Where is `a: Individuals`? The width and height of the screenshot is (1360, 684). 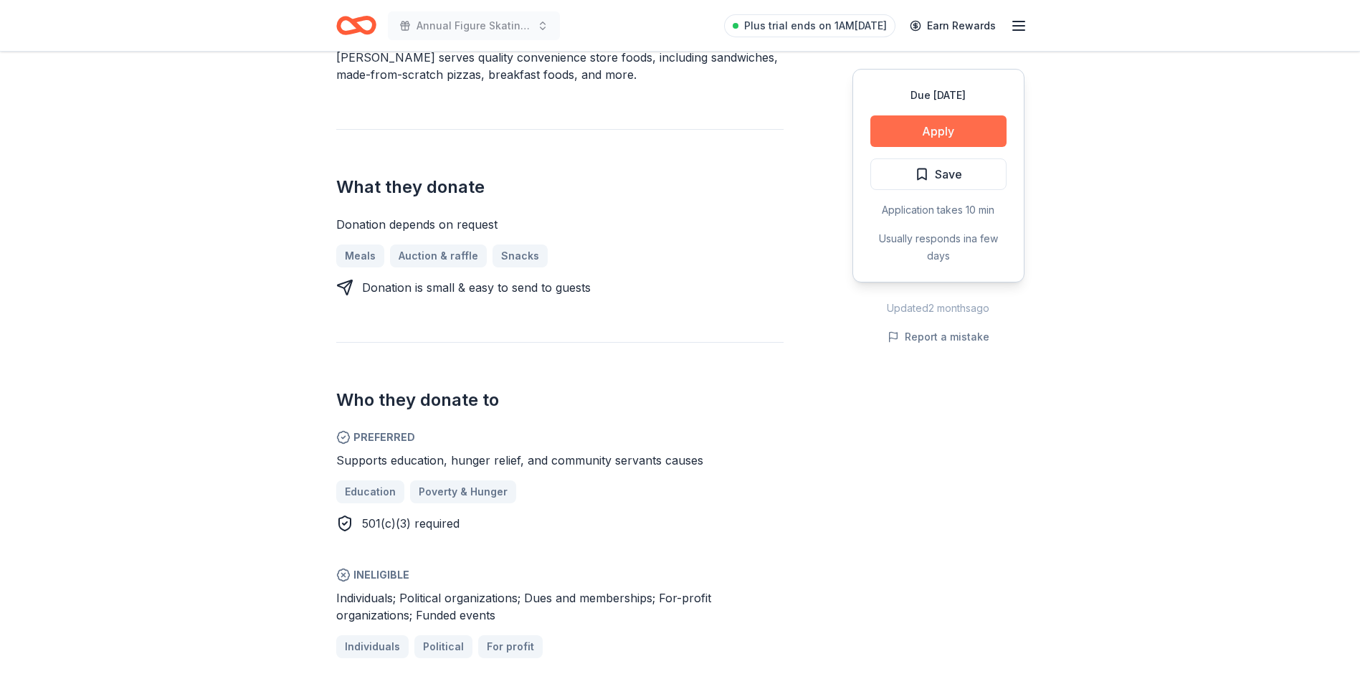
a: Individuals is located at coordinates (372, 646).